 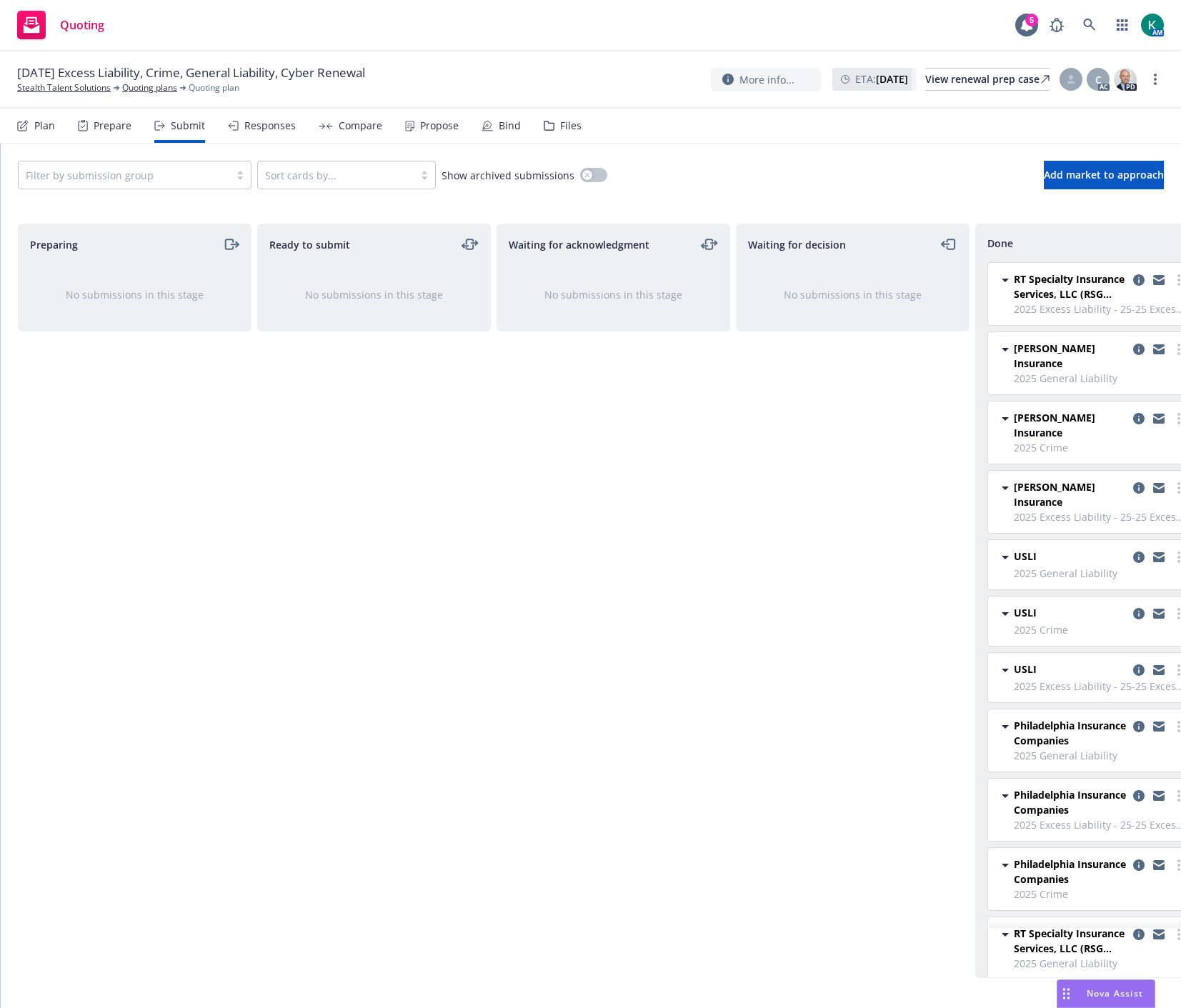 What do you see at coordinates (61, 25) in the screenshot?
I see `a: Quoting` at bounding box center [61, 25].